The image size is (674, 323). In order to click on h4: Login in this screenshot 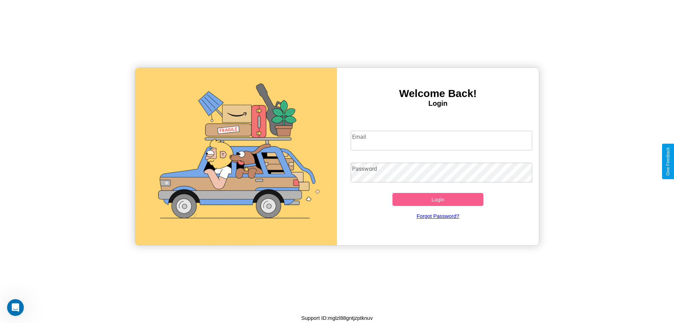, I will do `click(438, 103)`.